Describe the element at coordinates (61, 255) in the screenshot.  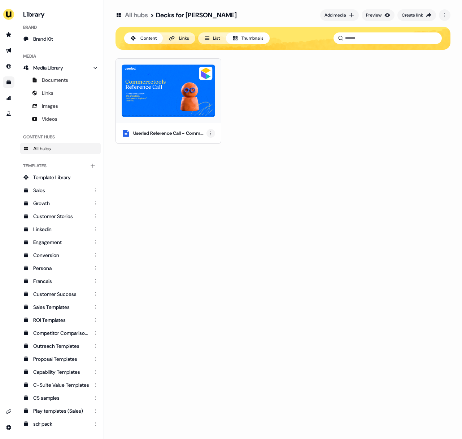
I see `div: Conversion` at that location.